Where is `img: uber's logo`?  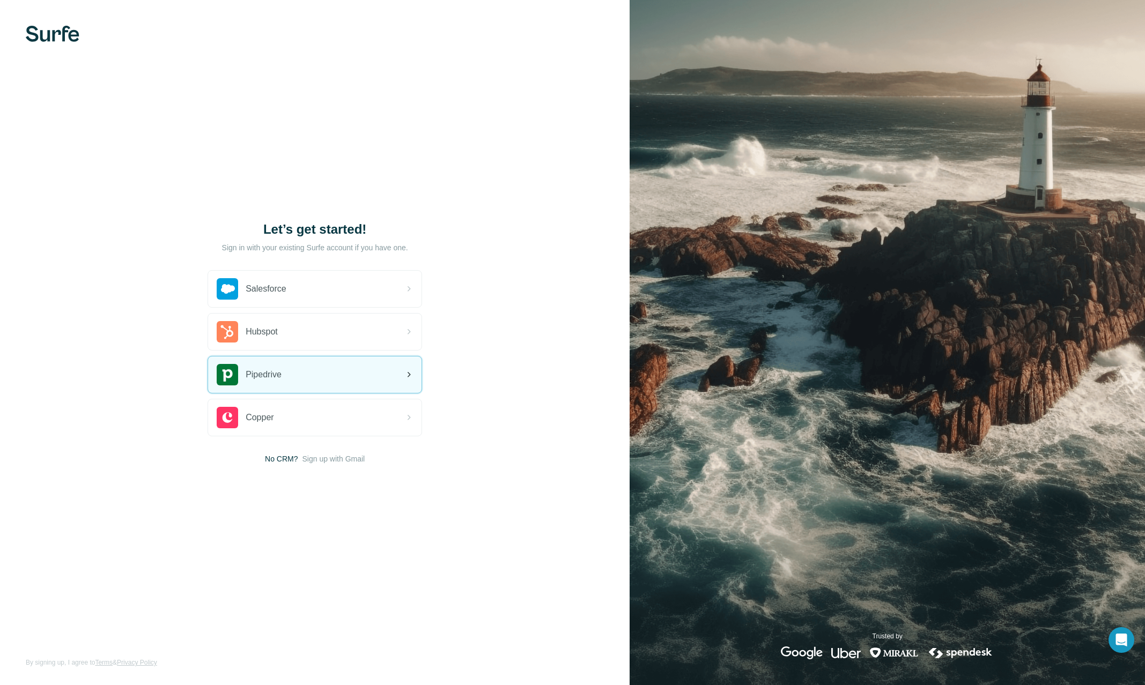 img: uber's logo is located at coordinates (845, 653).